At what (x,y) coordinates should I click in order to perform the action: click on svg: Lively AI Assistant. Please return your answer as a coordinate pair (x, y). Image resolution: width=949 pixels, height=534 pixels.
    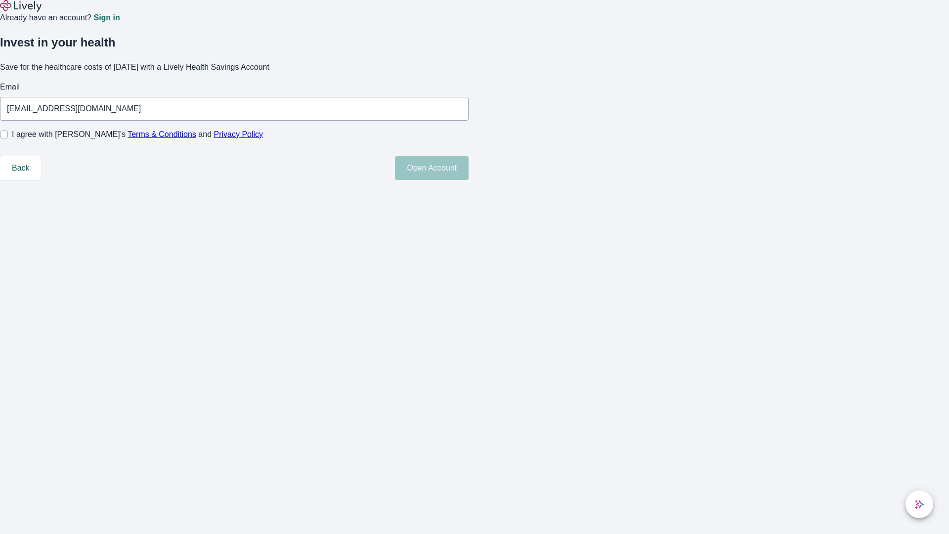
    Looking at the image, I should click on (920, 504).